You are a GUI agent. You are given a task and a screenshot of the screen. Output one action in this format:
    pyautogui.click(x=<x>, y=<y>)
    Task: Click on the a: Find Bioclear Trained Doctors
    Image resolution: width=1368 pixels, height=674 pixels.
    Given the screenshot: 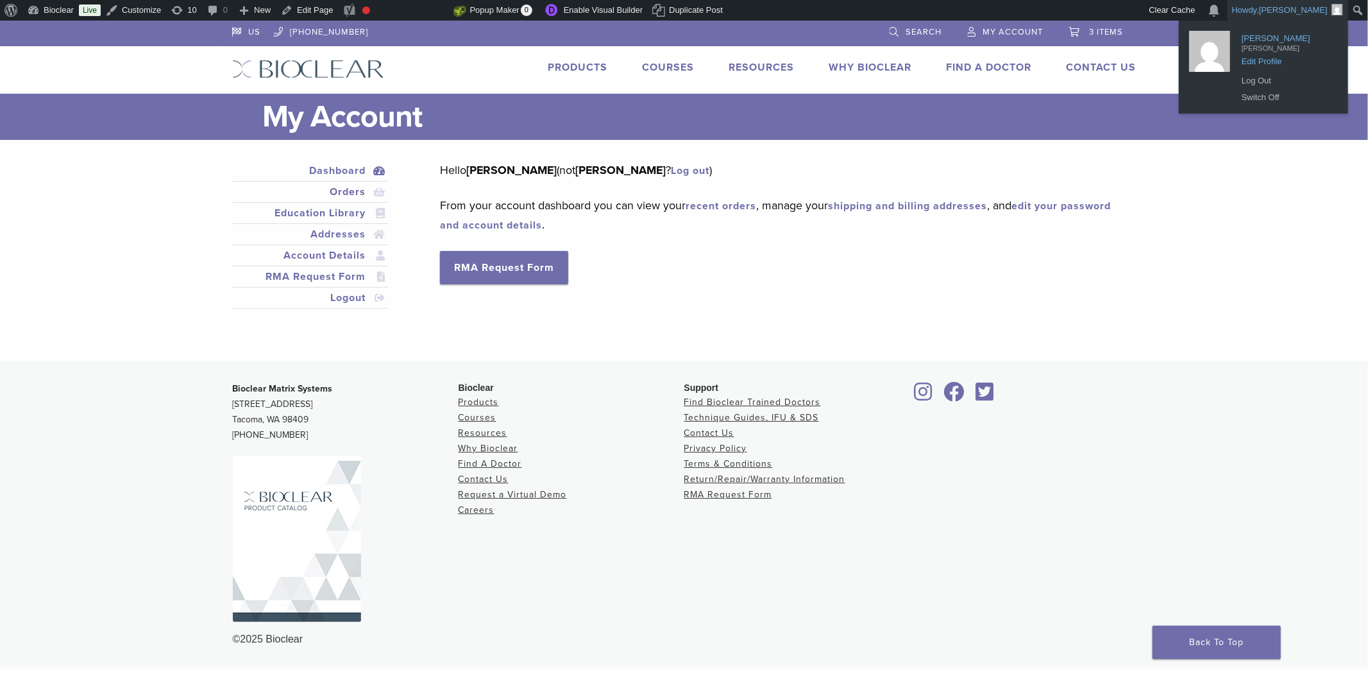 What is the action you would take?
    pyautogui.click(x=752, y=402)
    